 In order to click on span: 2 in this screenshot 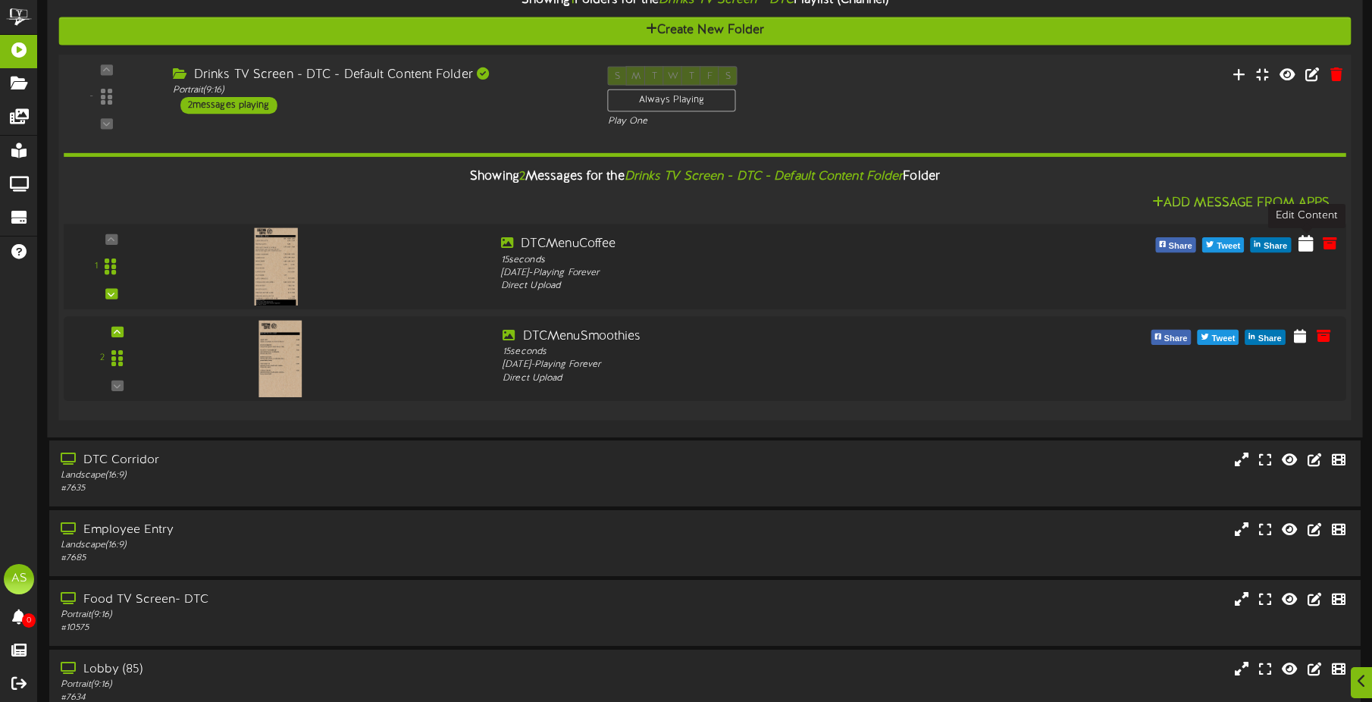, I will do `click(522, 177)`.